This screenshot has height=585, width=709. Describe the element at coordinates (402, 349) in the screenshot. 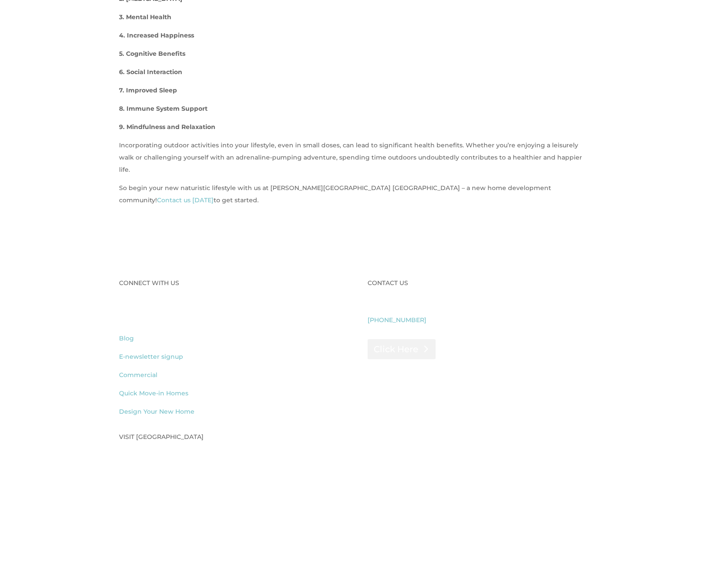

I see `a: Click Here` at that location.